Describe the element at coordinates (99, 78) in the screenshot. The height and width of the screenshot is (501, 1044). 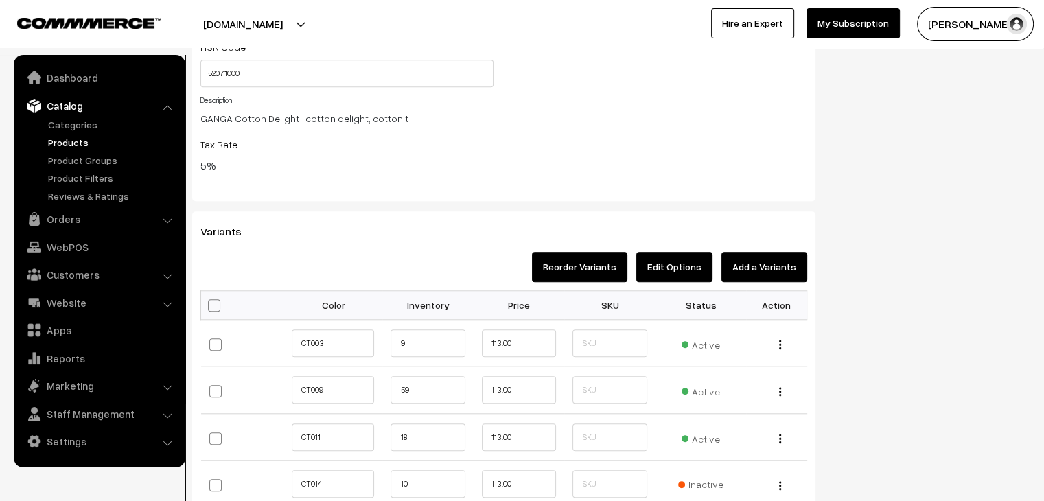
I see `a: Dashboard` at that location.